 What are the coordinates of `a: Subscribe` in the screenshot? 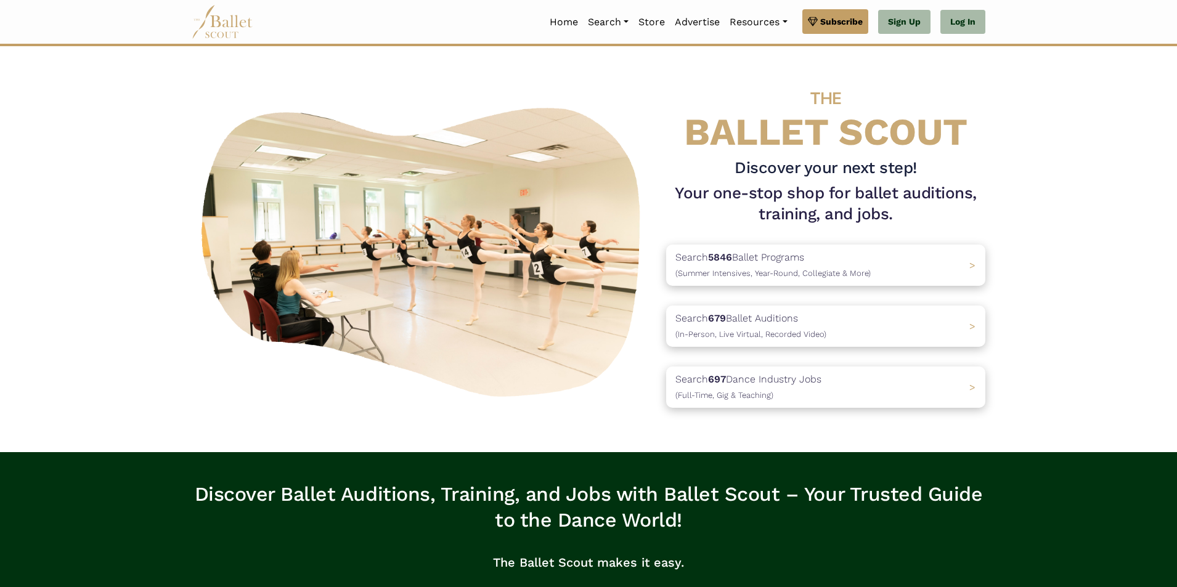 It's located at (835, 22).